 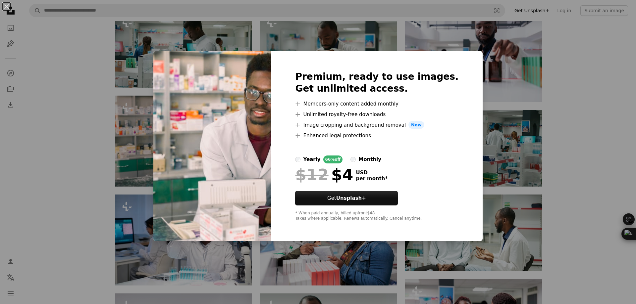 What do you see at coordinates (377, 125) in the screenshot?
I see `li: Image cropping and background removal` at bounding box center [377, 125].